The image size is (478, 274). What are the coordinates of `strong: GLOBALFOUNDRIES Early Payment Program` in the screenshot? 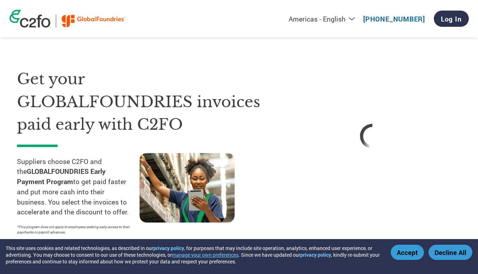 It's located at (61, 177).